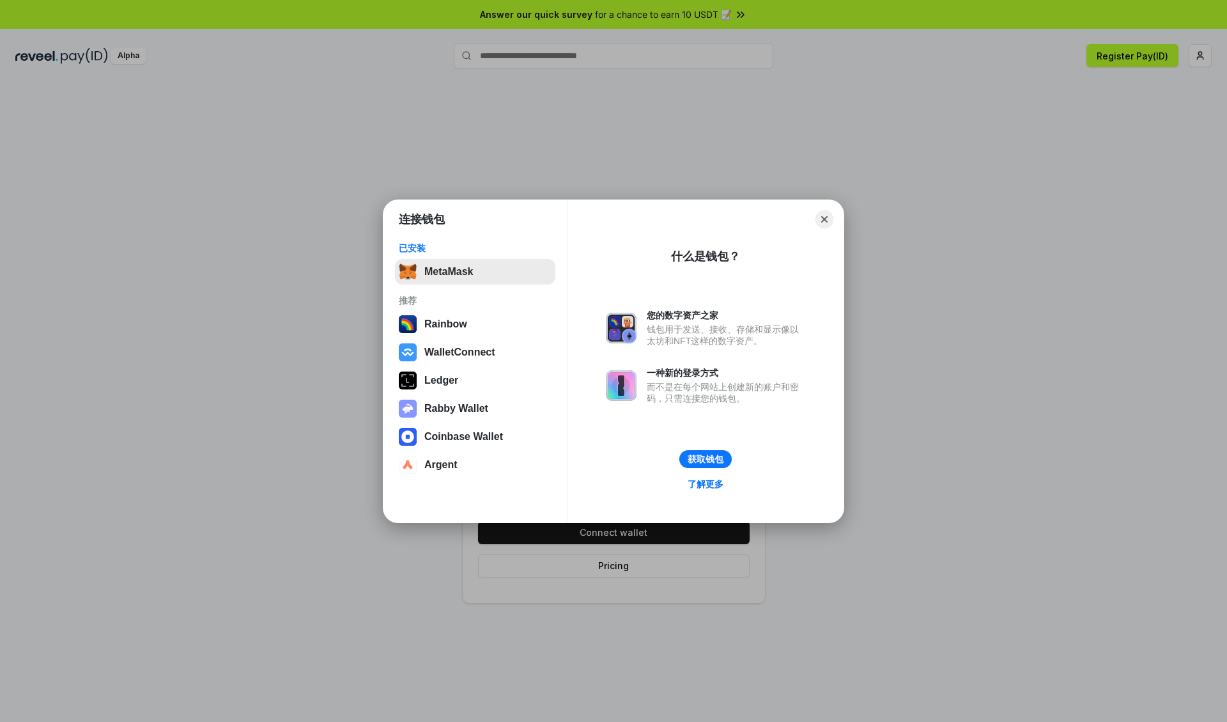 The image size is (1227, 722). Describe the element at coordinates (441, 380) in the screenshot. I see `div: Ledger` at that location.